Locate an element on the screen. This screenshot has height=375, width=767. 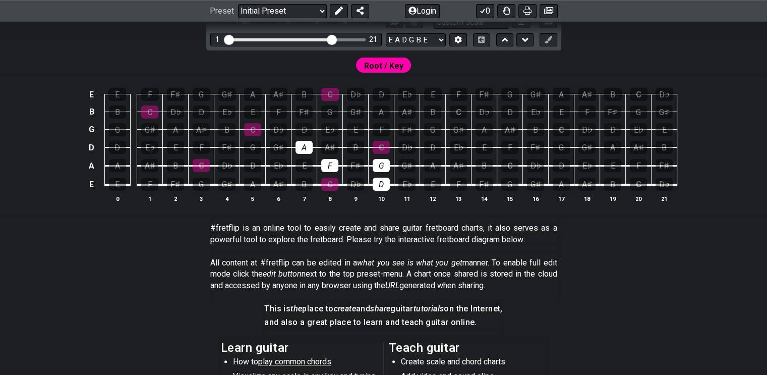
em: create is located at coordinates (345, 308).